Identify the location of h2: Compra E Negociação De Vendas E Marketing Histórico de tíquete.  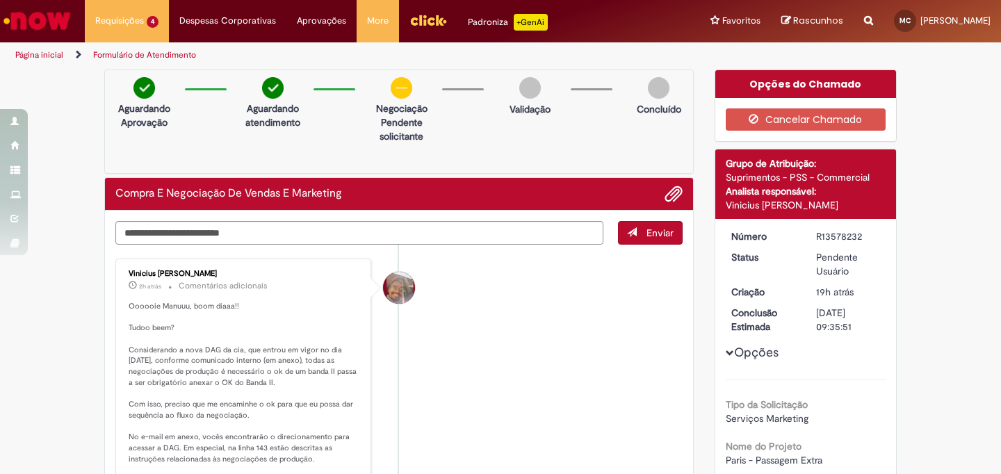
(229, 194).